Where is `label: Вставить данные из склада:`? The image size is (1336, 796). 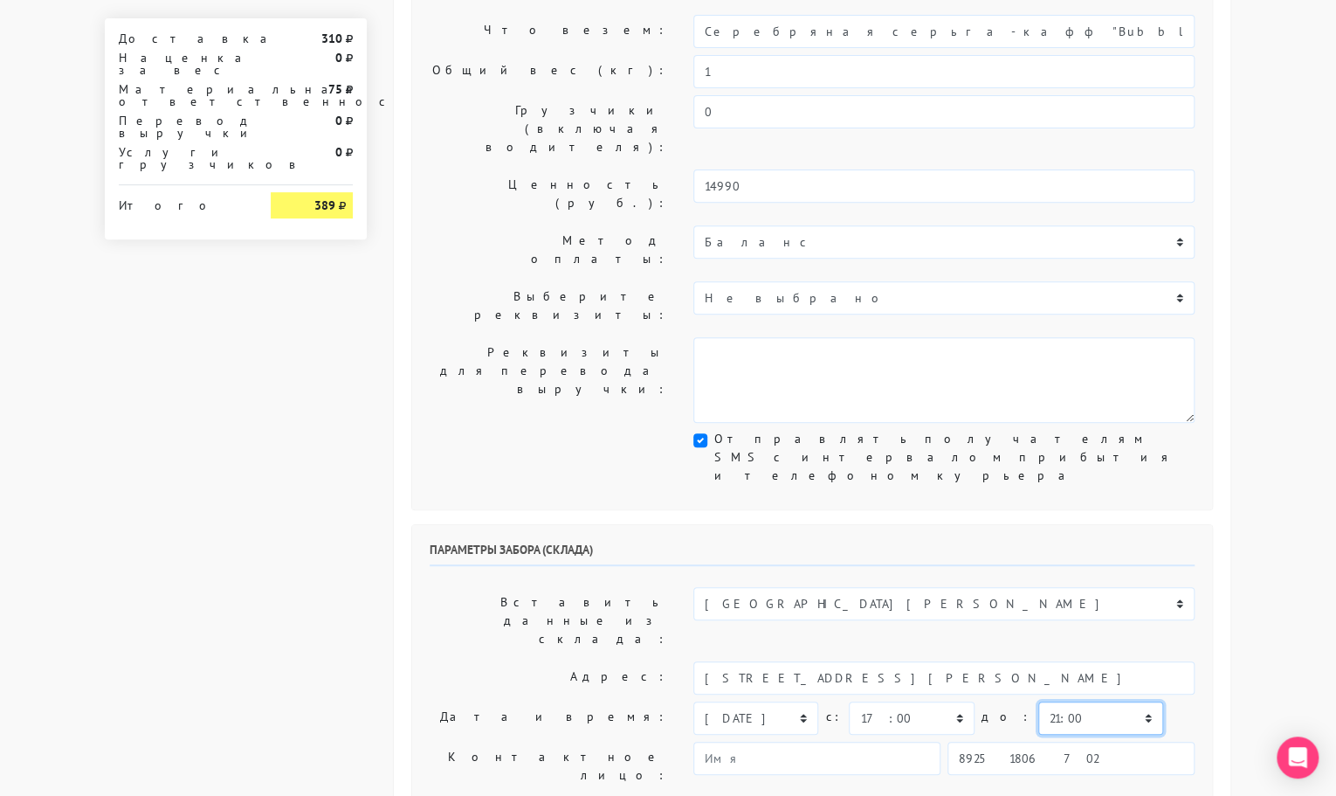
label: Вставить данные из склада: is located at coordinates (548, 620).